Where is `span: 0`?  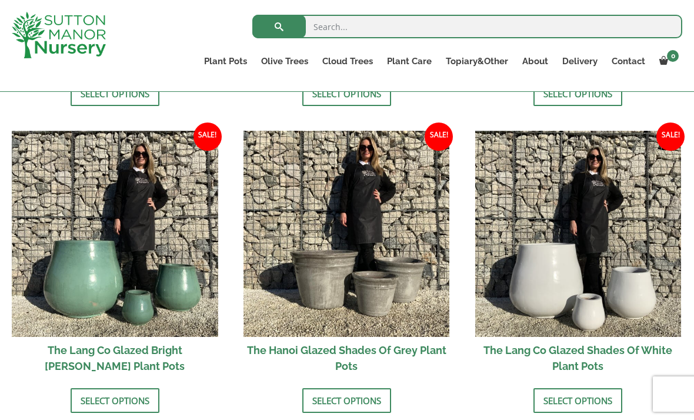
span: 0 is located at coordinates (673, 56).